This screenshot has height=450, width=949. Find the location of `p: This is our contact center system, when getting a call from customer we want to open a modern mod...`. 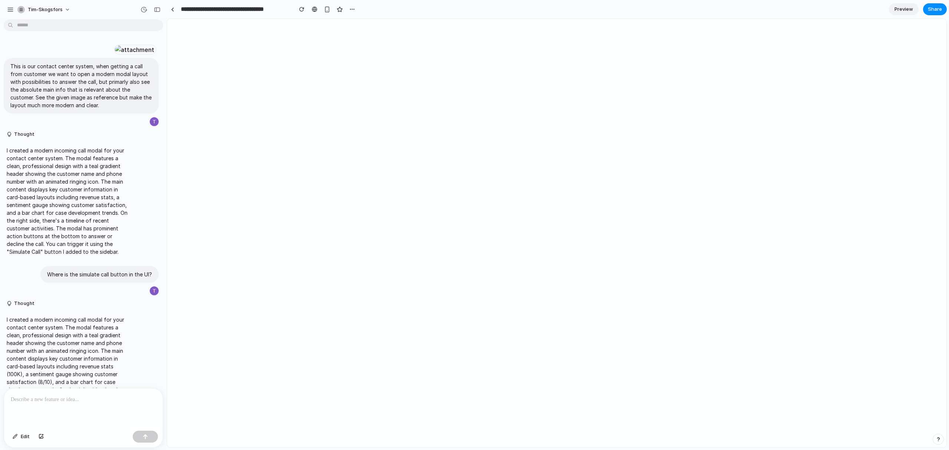

p: This is our contact center system, when getting a call from customer we want to open a modern mod... is located at coordinates (81, 86).